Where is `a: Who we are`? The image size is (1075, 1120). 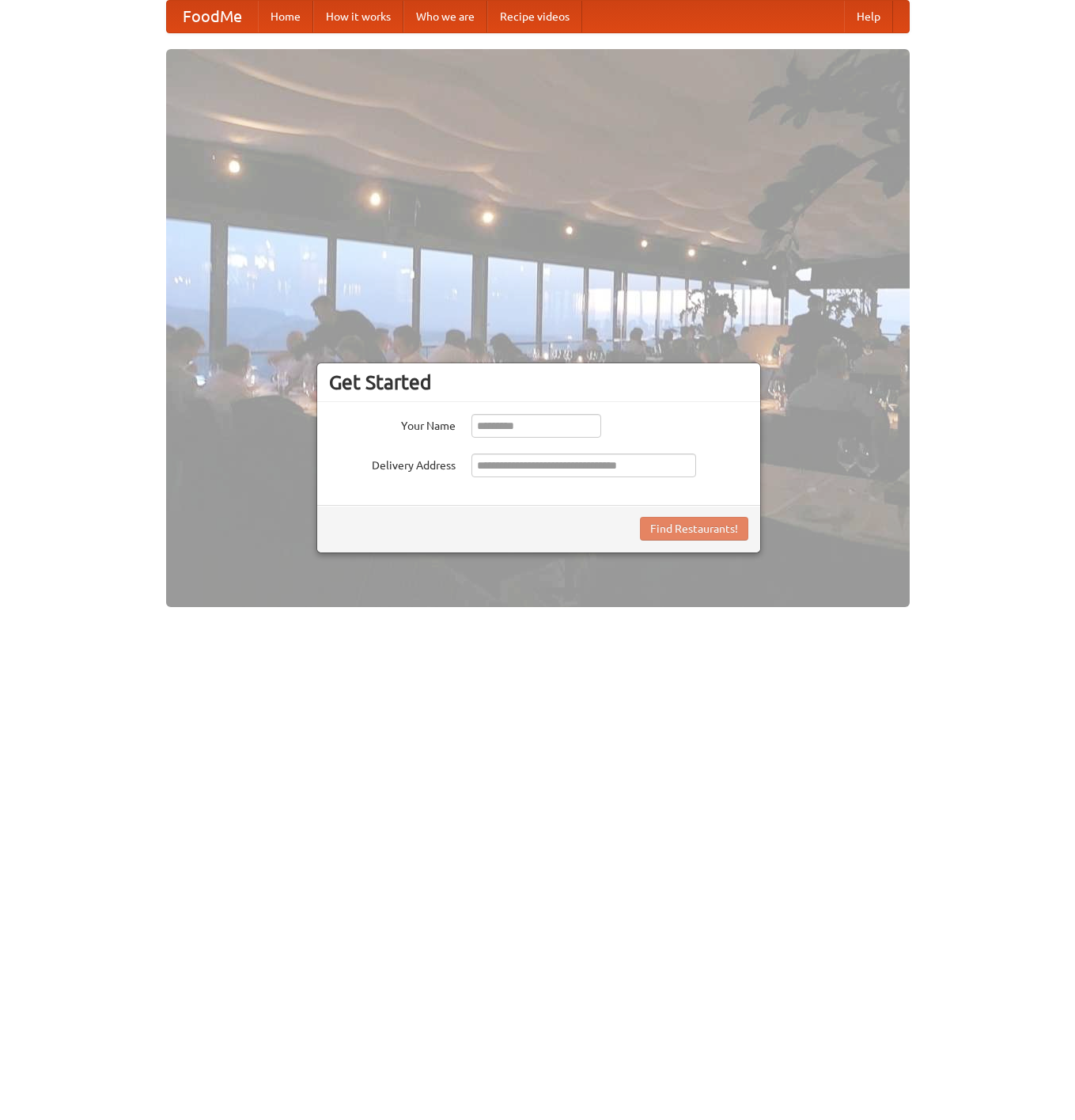
a: Who we are is located at coordinates (445, 17).